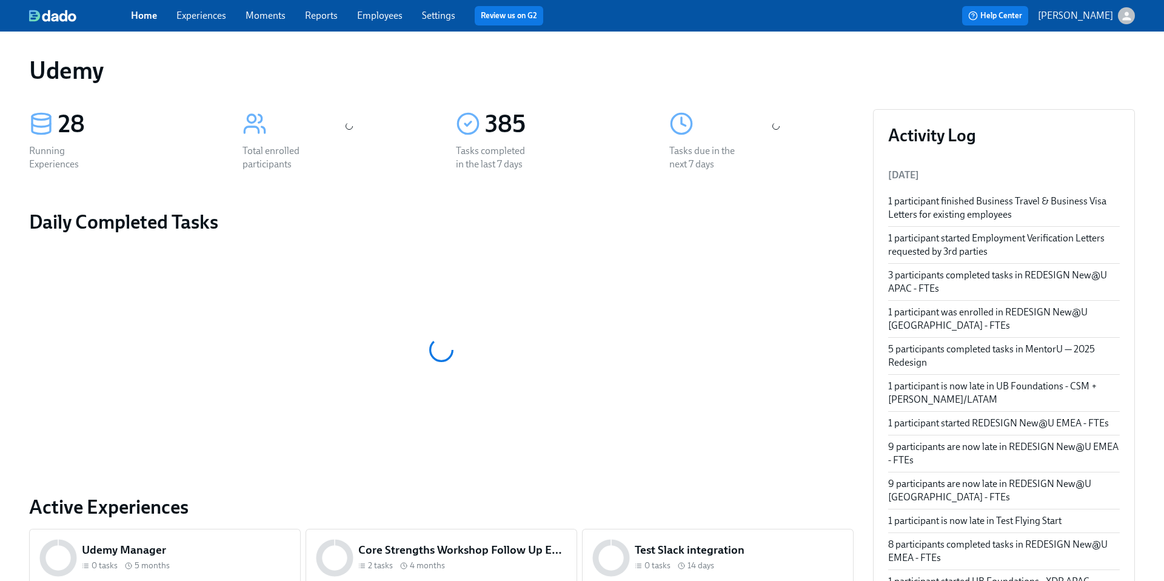 Image resolution: width=1164 pixels, height=581 pixels. Describe the element at coordinates (379, 15) in the screenshot. I see `a: Employees` at that location.